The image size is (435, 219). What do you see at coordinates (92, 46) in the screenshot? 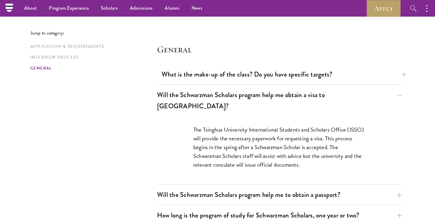
I see `a: Application & Requirements` at bounding box center [92, 46].